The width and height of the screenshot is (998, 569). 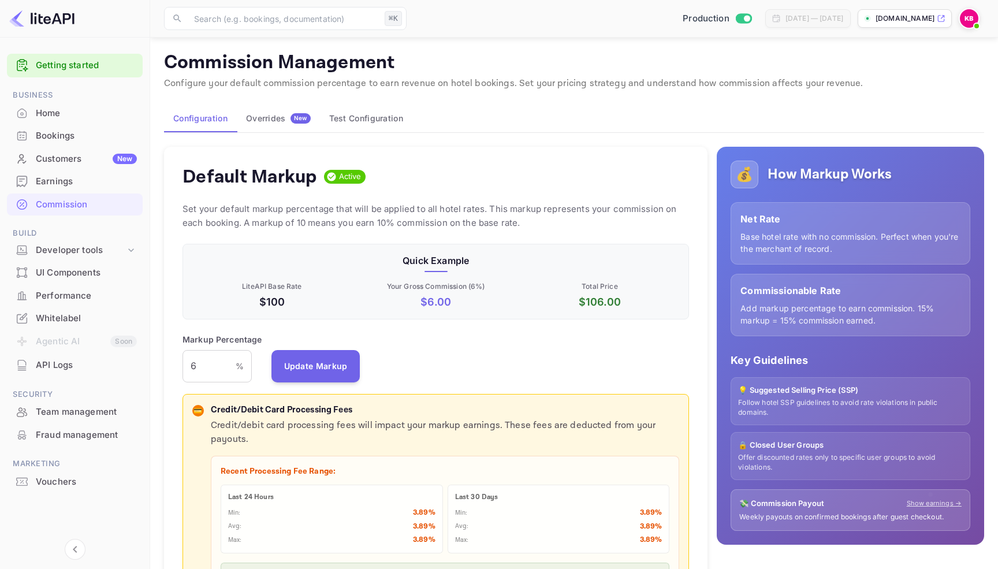 I want to click on a: Show earnings →, so click(x=934, y=503).